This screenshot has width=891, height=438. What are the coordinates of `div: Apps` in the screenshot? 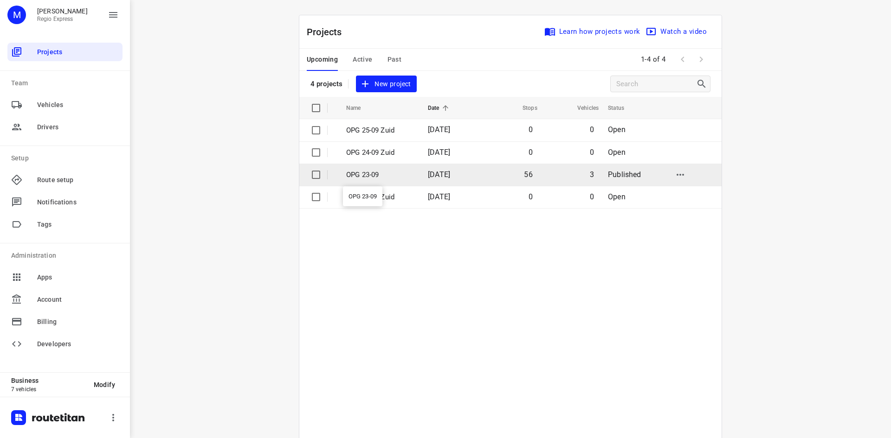 It's located at (65, 277).